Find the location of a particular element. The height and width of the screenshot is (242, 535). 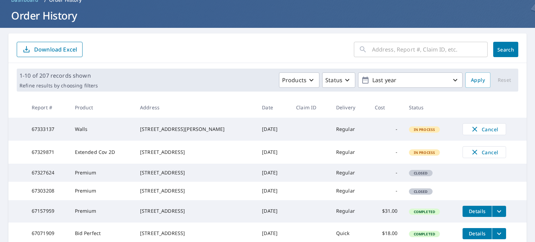

button: Products is located at coordinates (299, 80).